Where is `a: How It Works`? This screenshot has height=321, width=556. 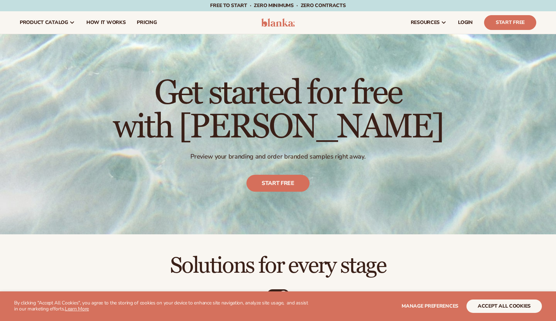
a: How It Works is located at coordinates (106, 23).